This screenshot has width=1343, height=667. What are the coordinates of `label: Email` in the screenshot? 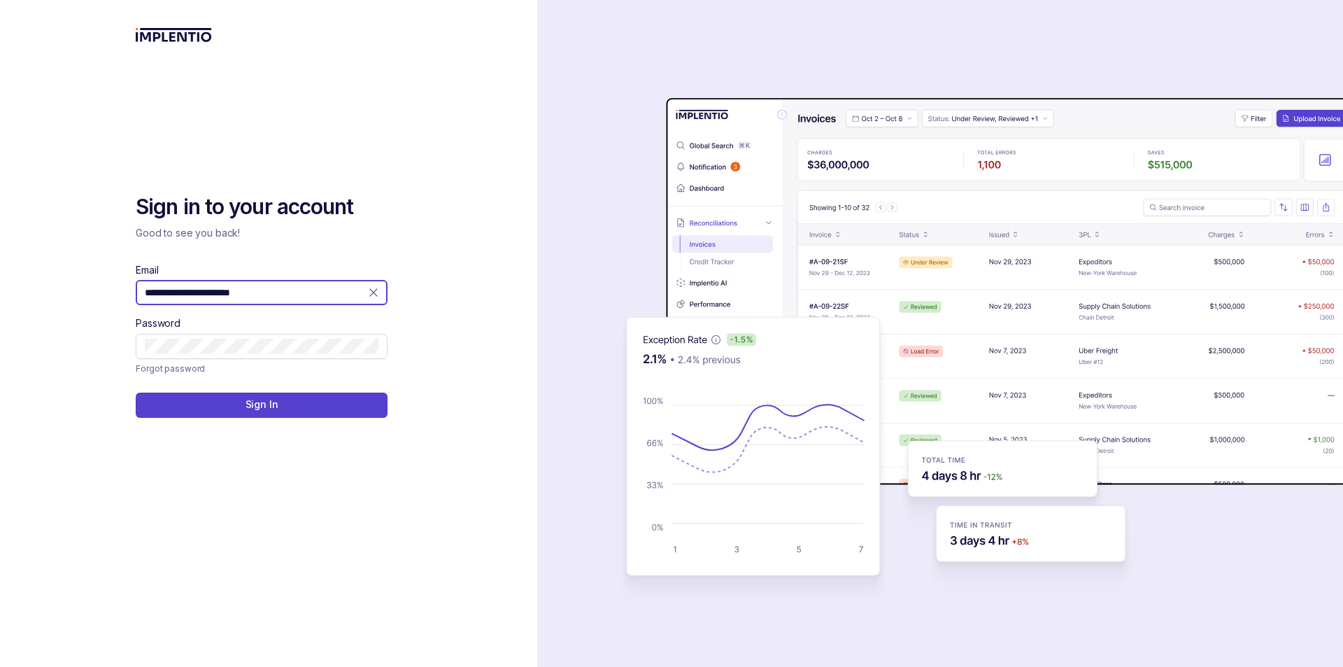 It's located at (147, 270).